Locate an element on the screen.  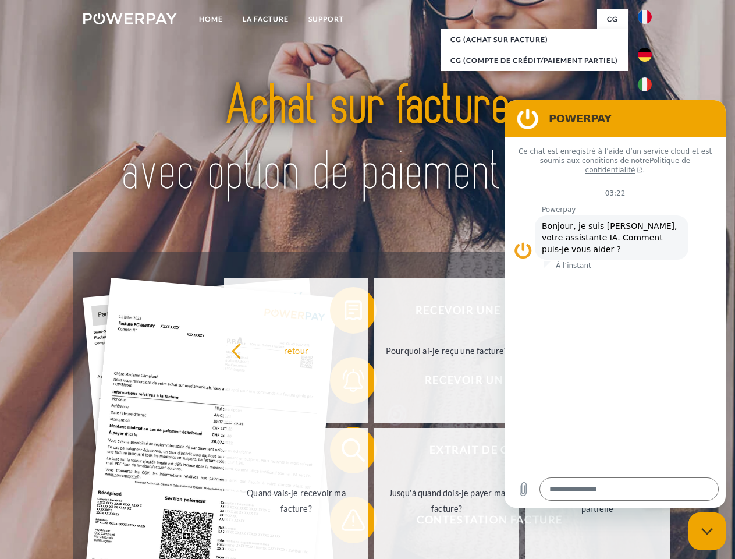
img: fr is located at coordinates (645, 17).